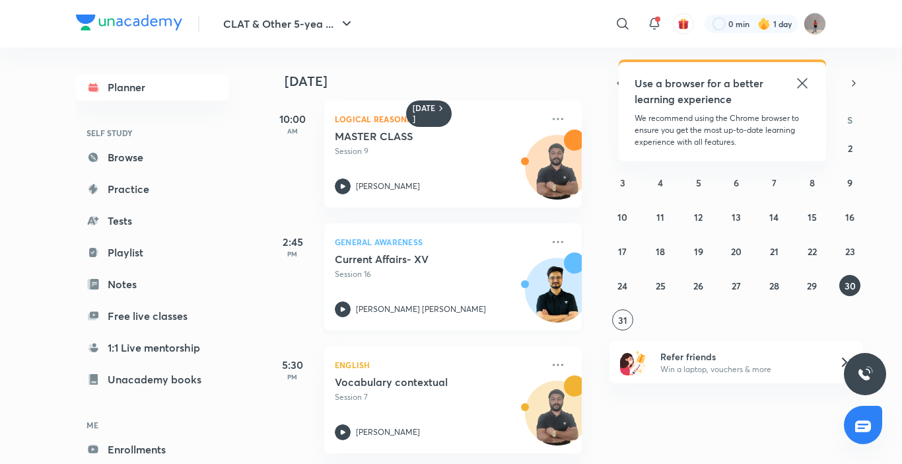 Image resolution: width=902 pixels, height=464 pixels. What do you see at coordinates (850, 148) in the screenshot?
I see `abbr: August 2, 2025` at bounding box center [850, 148].